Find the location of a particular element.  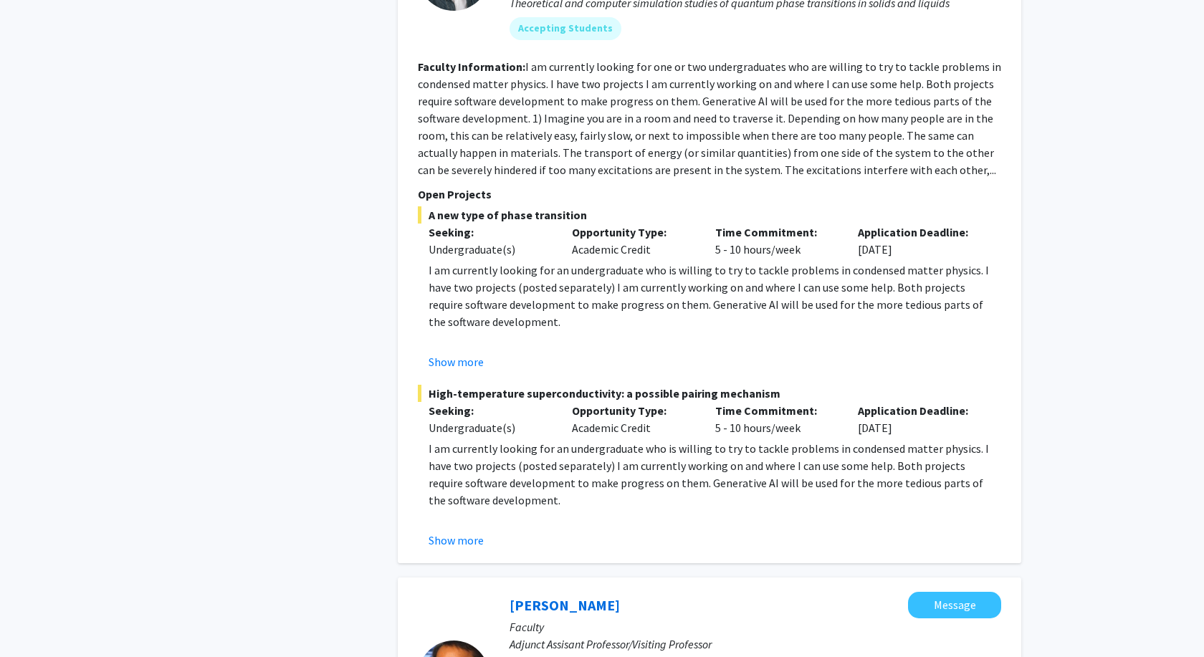

b: Faculty Information: is located at coordinates (472, 67).